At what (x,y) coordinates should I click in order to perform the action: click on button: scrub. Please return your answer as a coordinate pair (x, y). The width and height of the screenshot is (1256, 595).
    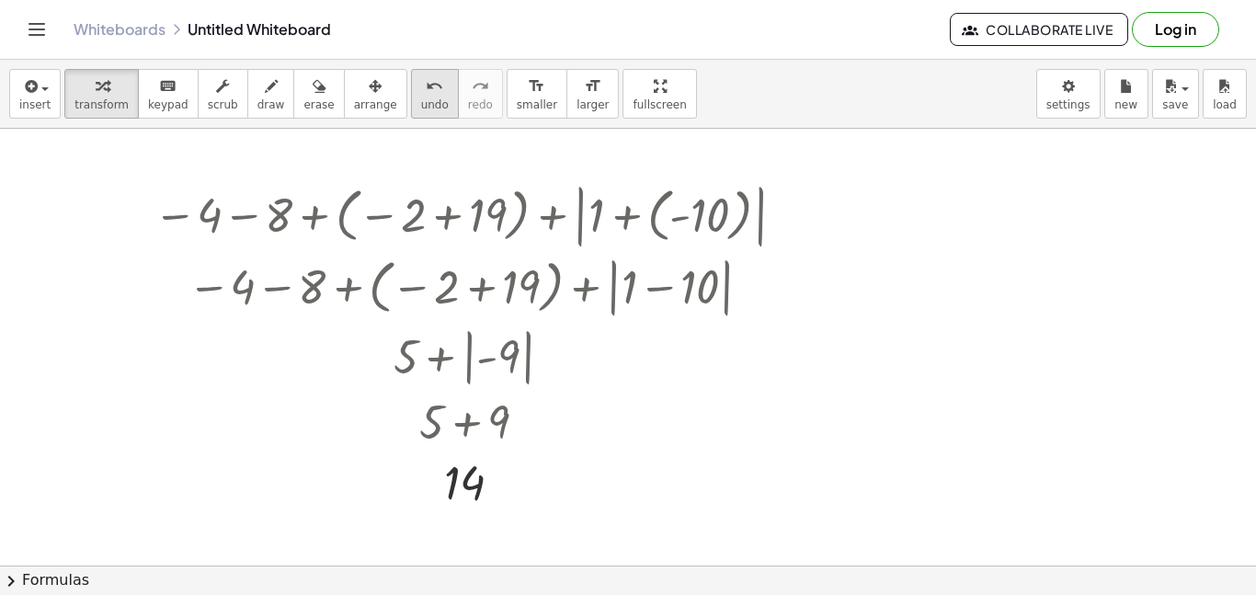
    Looking at the image, I should click on (222, 94).